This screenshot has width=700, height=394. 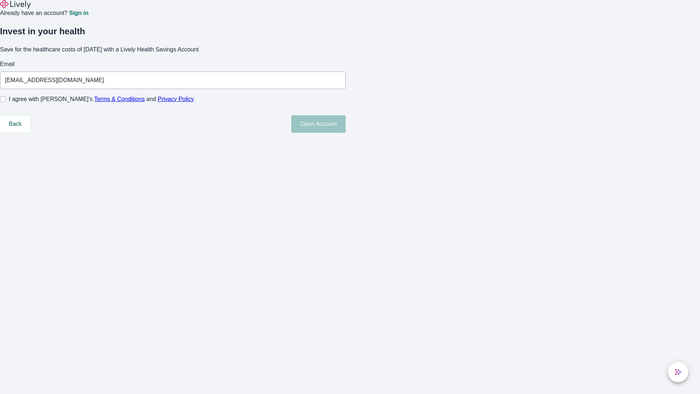 What do you see at coordinates (119, 99) in the screenshot?
I see `a: Terms & Conditions` at bounding box center [119, 99].